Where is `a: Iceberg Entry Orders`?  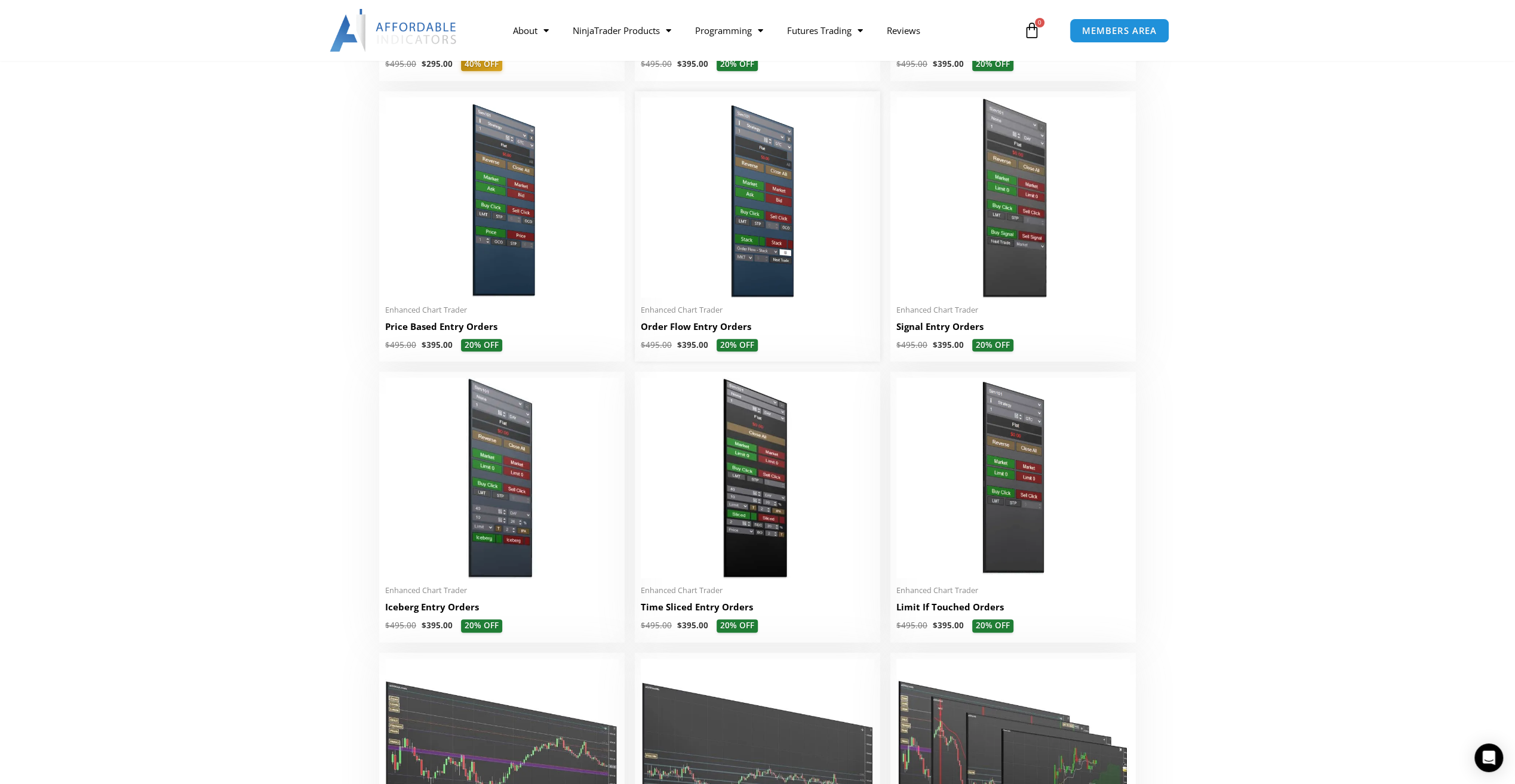
a: Iceberg Entry Orders is located at coordinates (502, 610).